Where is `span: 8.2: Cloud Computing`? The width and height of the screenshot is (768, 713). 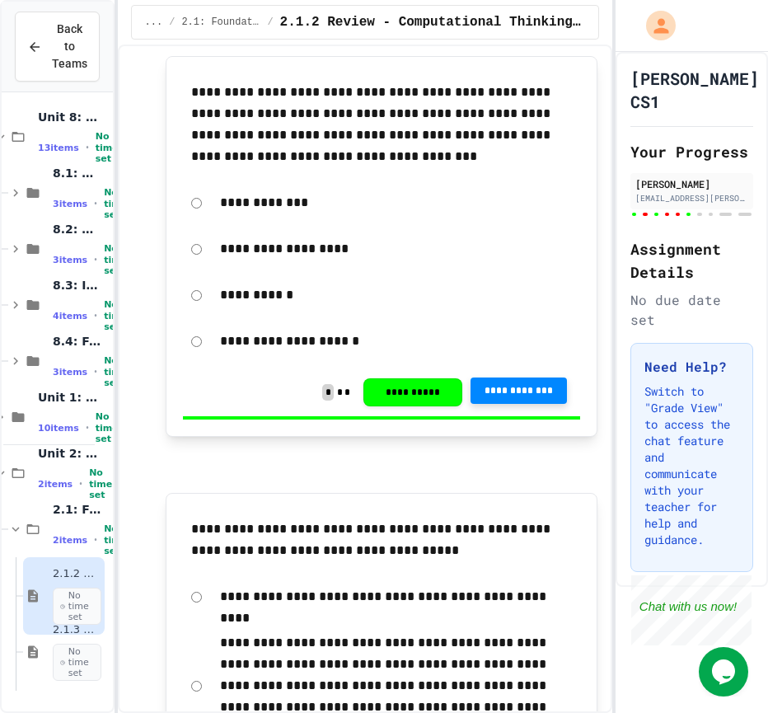 span: 8.2: Cloud Computing is located at coordinates (77, 229).